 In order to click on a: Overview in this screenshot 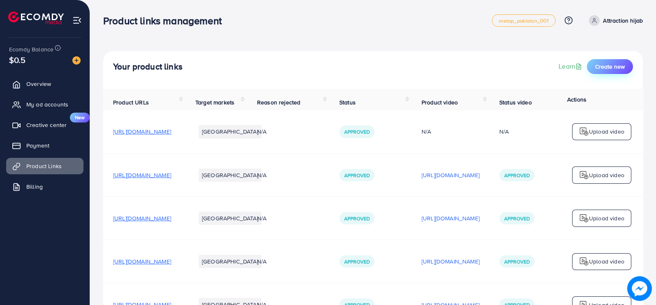, I will do `click(45, 84)`.